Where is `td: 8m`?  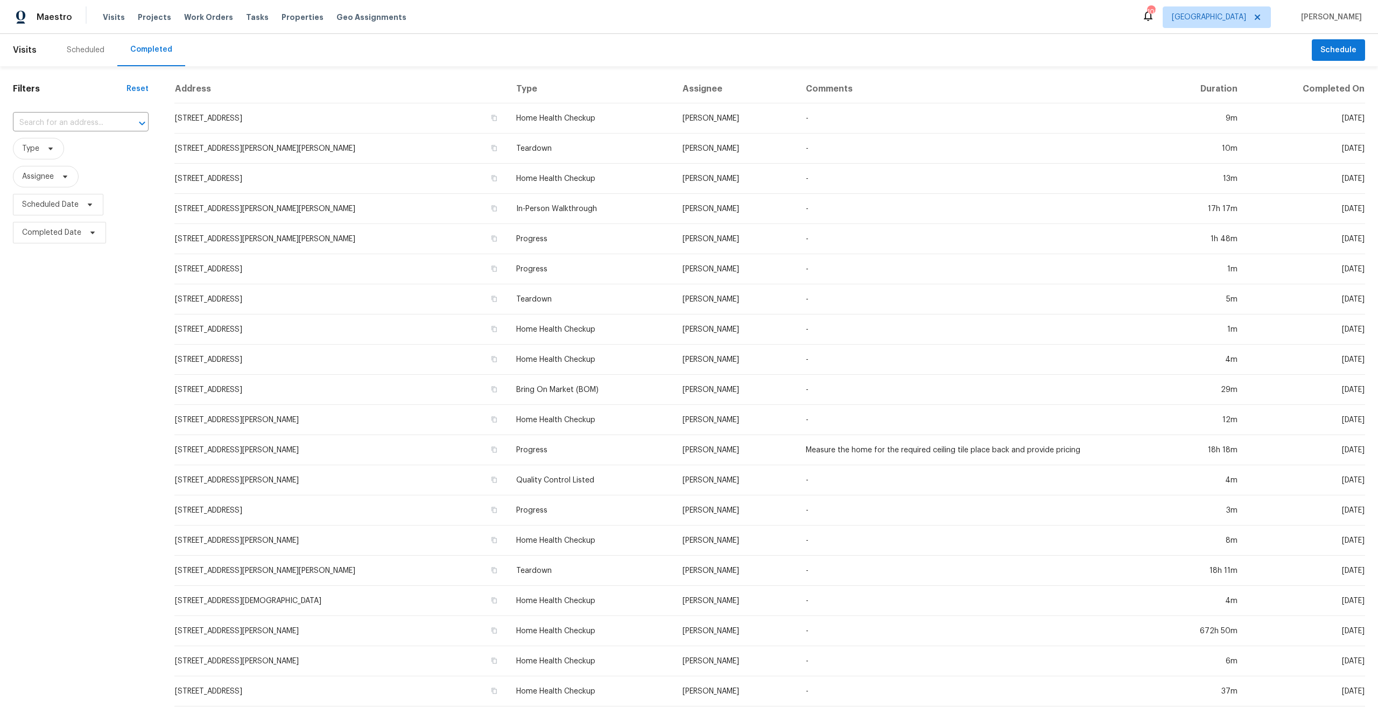 td: 8m is located at coordinates (1201, 541).